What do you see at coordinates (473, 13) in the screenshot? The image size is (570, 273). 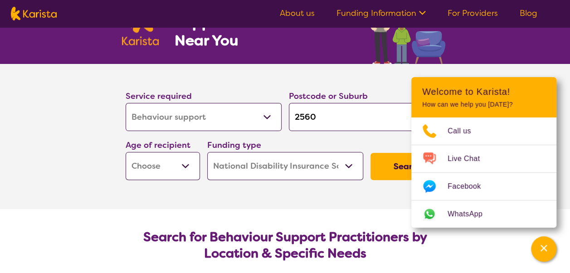 I see `a: For Providers` at bounding box center [473, 13].